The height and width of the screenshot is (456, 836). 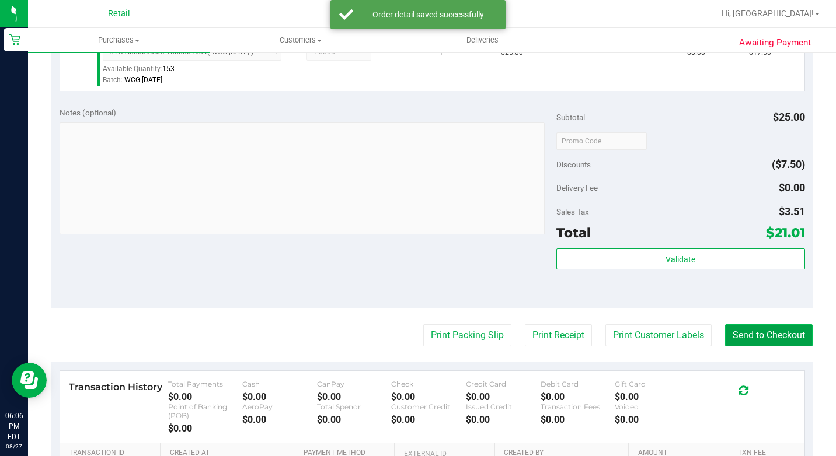 I want to click on div: Order detail saved successfully, so click(x=428, y=15).